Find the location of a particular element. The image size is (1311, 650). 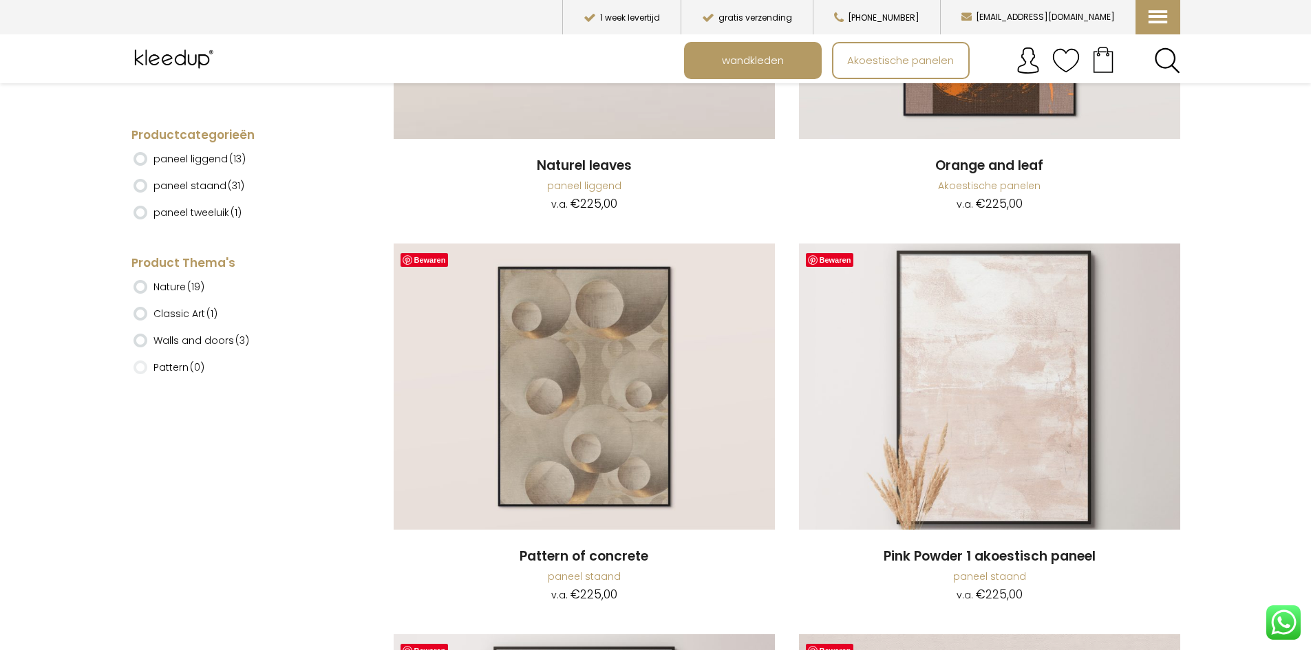

label: paneel liggend is located at coordinates (200, 159).